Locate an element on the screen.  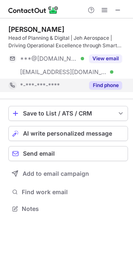
span: Find work email is located at coordinates (73, 192).